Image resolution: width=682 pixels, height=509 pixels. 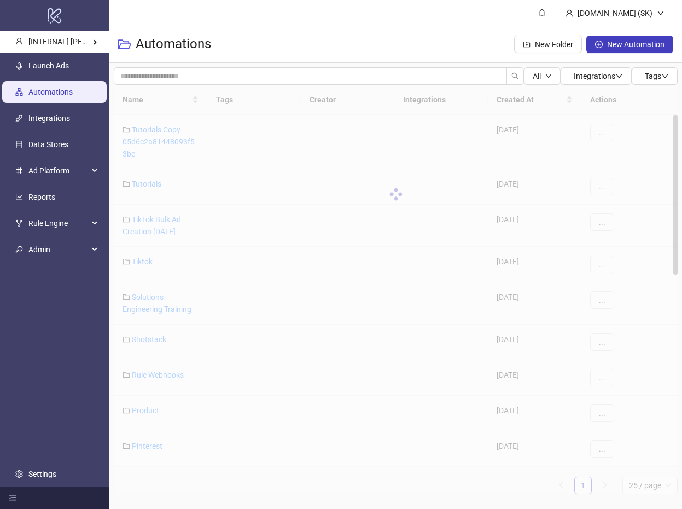 What do you see at coordinates (49, 66) in the screenshot?
I see `a: Launch Ads` at bounding box center [49, 66].